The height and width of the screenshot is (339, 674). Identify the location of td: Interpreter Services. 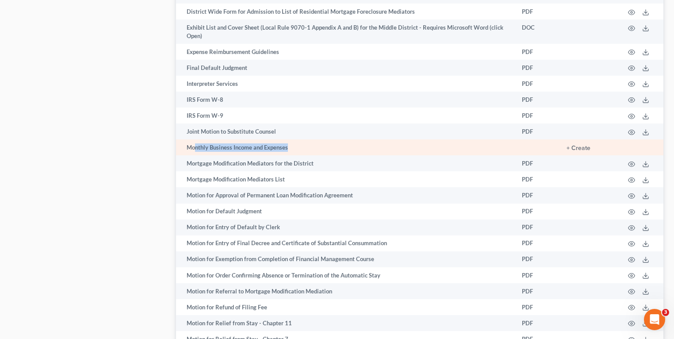
(345, 84).